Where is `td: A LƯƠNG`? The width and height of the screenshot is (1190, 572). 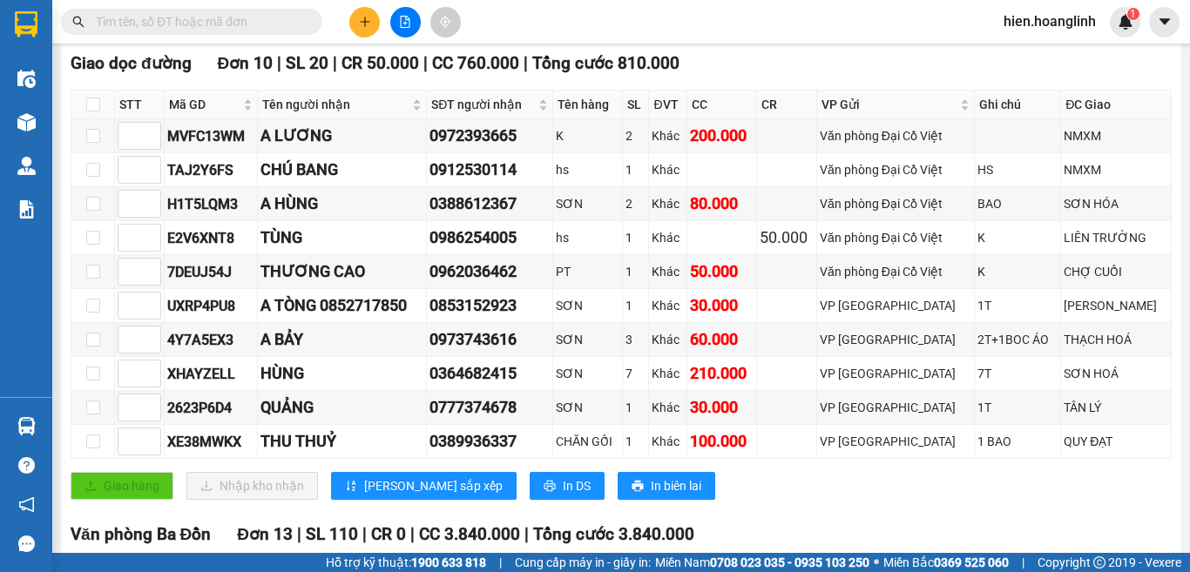
td: A LƯƠNG is located at coordinates (342, 136).